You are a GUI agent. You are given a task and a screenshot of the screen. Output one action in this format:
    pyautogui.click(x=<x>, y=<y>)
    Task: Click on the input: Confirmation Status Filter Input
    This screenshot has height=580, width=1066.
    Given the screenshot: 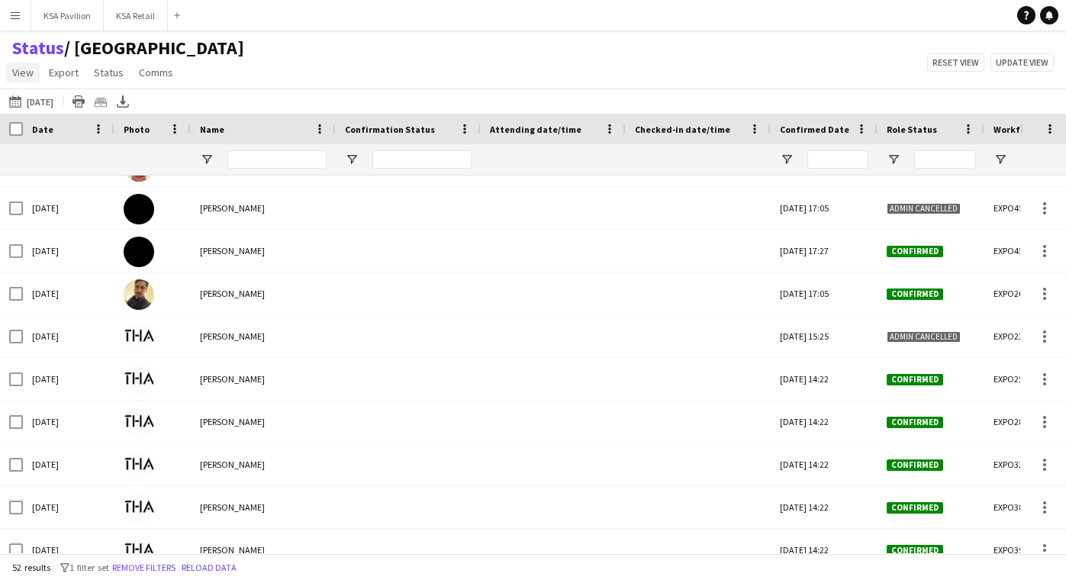 What is the action you would take?
    pyautogui.click(x=422, y=159)
    